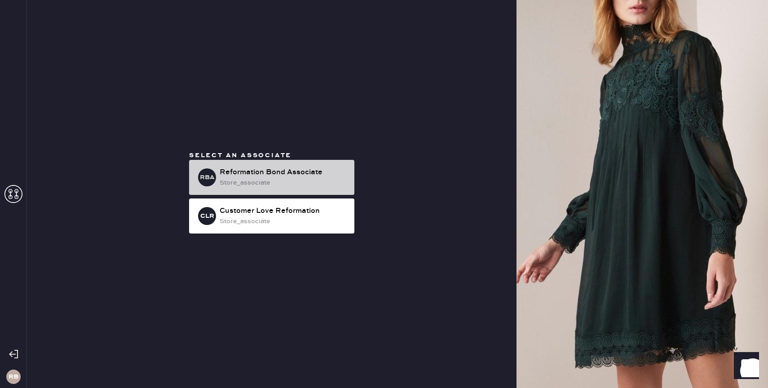 The width and height of the screenshot is (768, 388). Describe the element at coordinates (240, 155) in the screenshot. I see `span: Select an associate` at that location.